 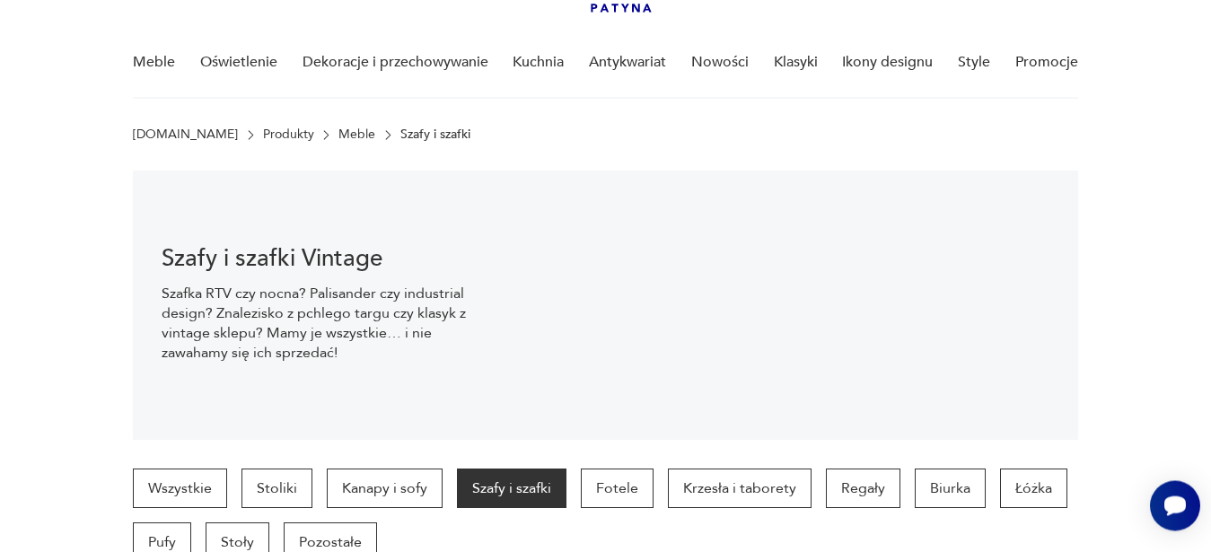 I want to click on p: Regały, so click(x=862, y=488).